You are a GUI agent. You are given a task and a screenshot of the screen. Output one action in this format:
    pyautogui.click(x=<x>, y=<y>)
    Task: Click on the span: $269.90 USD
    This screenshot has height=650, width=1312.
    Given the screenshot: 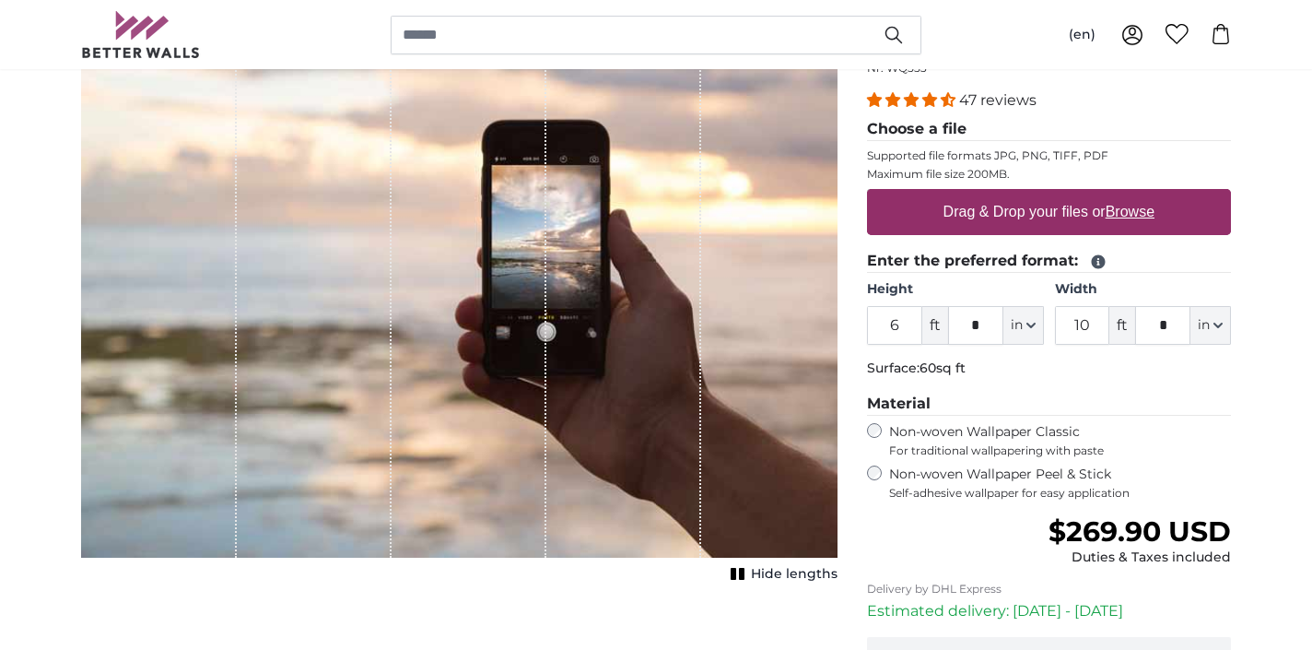 What is the action you would take?
    pyautogui.click(x=1140, y=531)
    